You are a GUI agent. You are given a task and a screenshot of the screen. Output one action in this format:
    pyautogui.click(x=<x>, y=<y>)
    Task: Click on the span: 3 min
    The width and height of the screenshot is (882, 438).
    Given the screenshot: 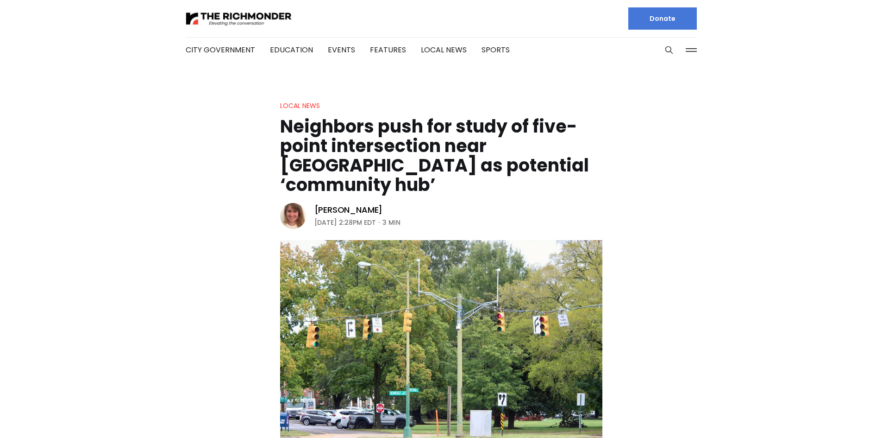 What is the action you would take?
    pyautogui.click(x=391, y=222)
    